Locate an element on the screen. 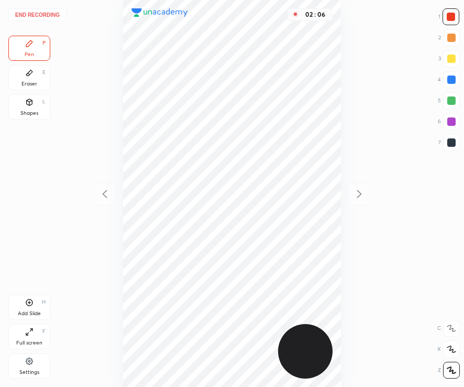 The image size is (464, 387). div: Z is located at coordinates (449, 370).